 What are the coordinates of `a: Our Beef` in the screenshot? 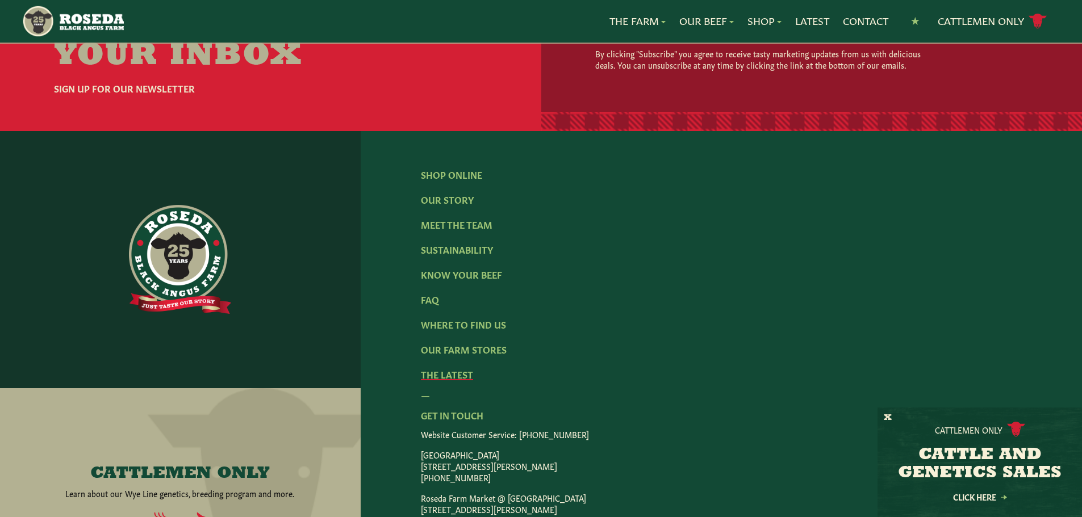 It's located at (706, 21).